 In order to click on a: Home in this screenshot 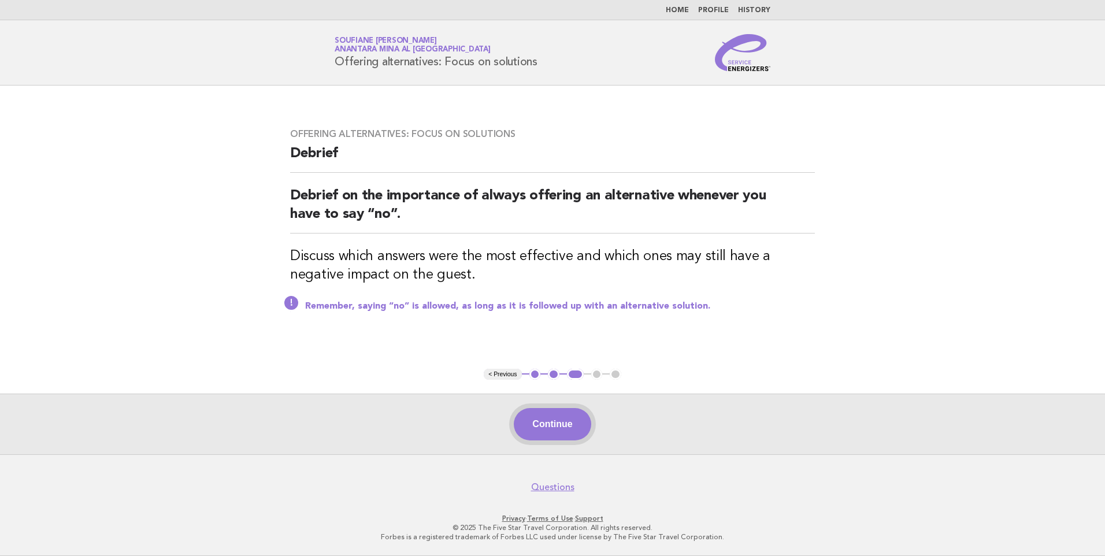, I will do `click(677, 10)`.